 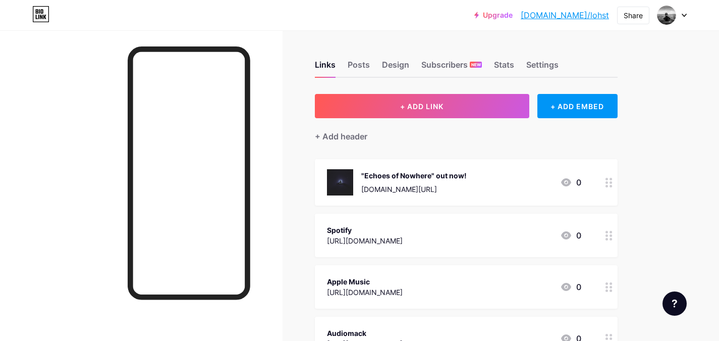 What do you see at coordinates (633, 15) in the screenshot?
I see `div: Share` at bounding box center [633, 15].